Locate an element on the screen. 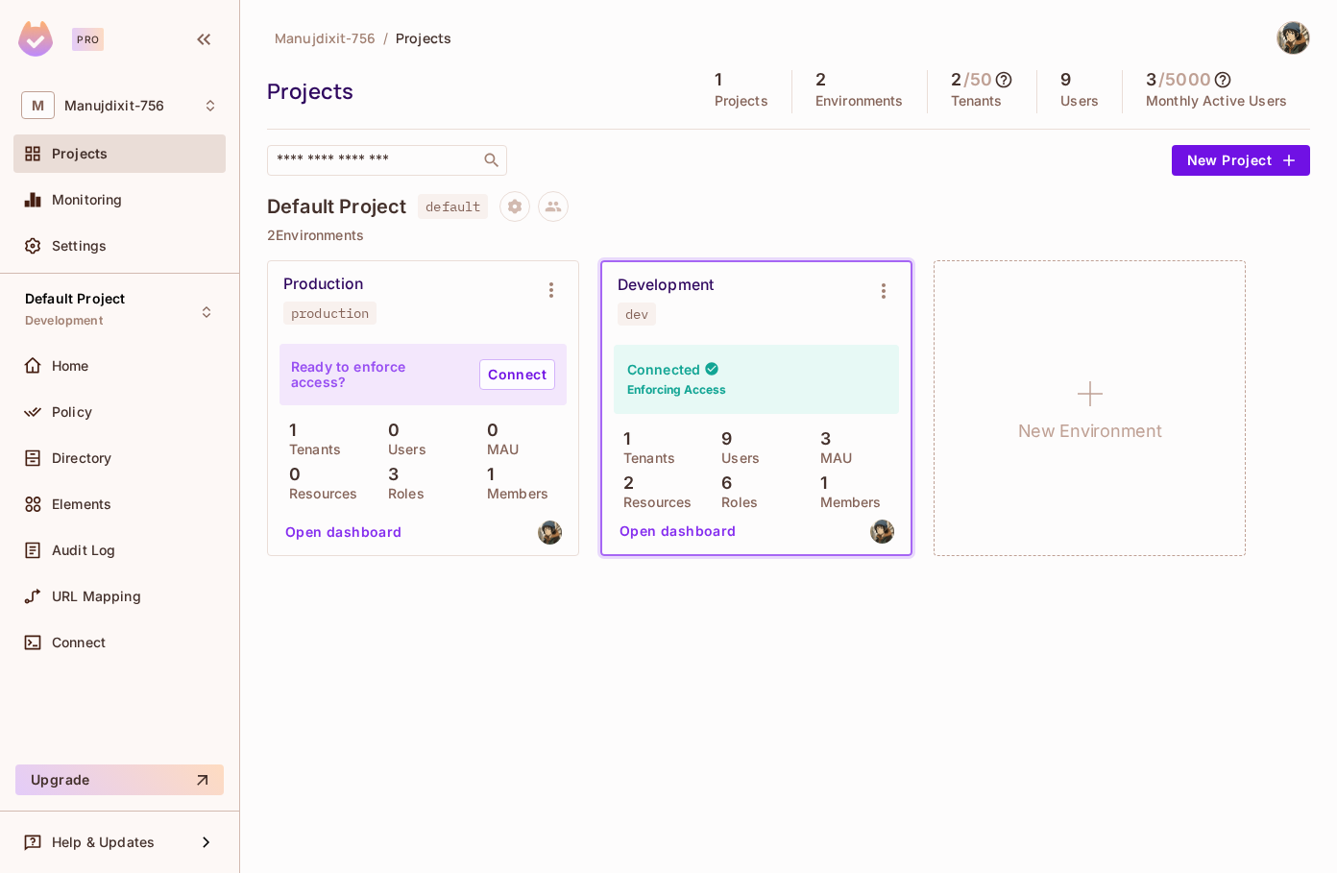 The height and width of the screenshot is (873, 1337). div: dev is located at coordinates (637, 314).